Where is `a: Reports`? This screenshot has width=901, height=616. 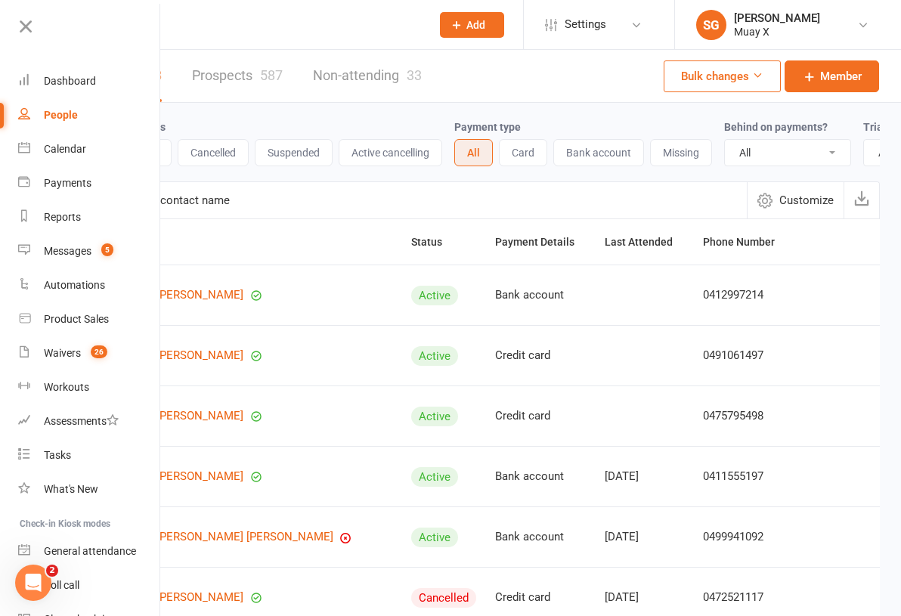 a: Reports is located at coordinates (89, 217).